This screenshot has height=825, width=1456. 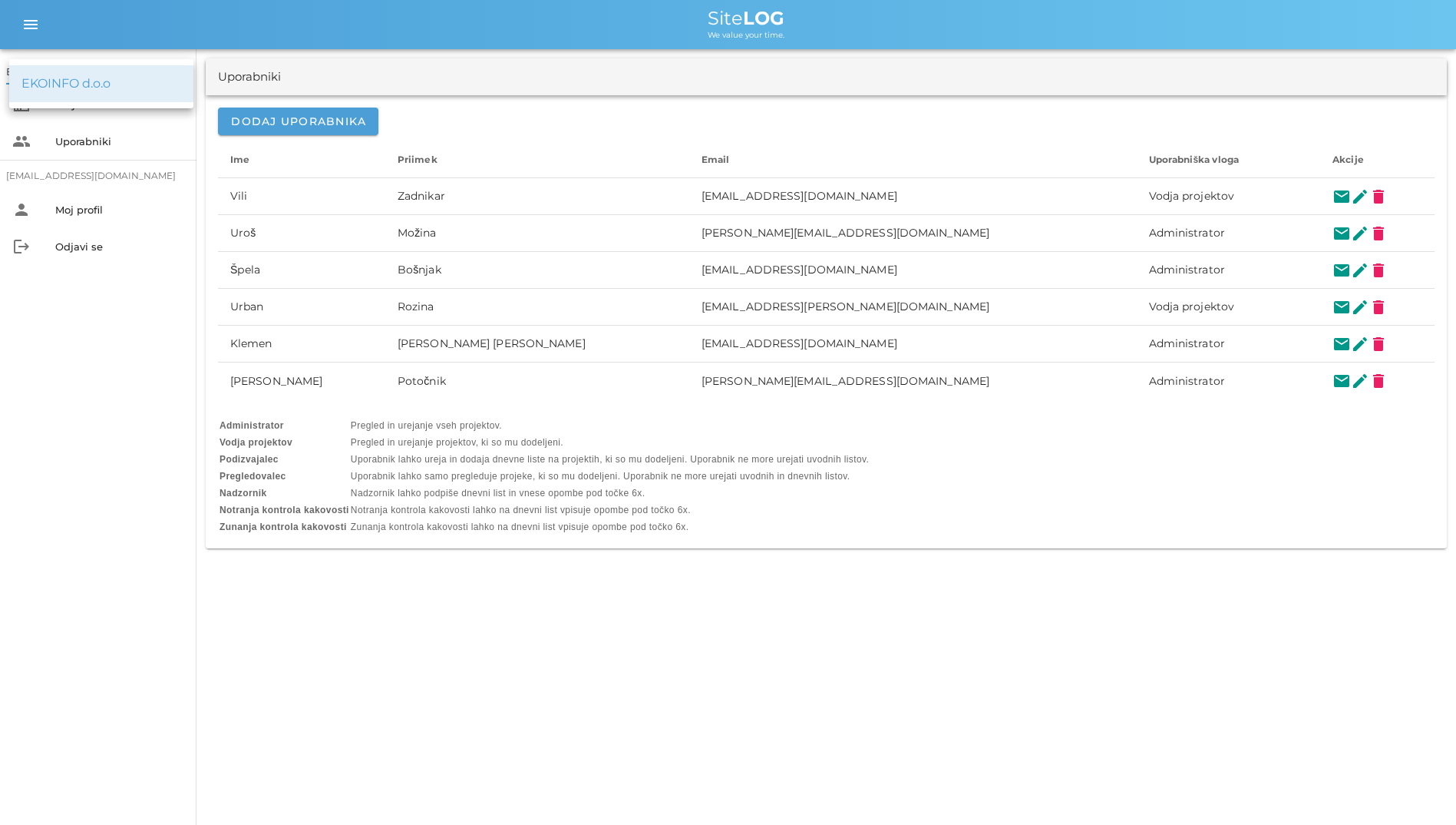 I want to click on b: Vodja projektov, so click(x=256, y=443).